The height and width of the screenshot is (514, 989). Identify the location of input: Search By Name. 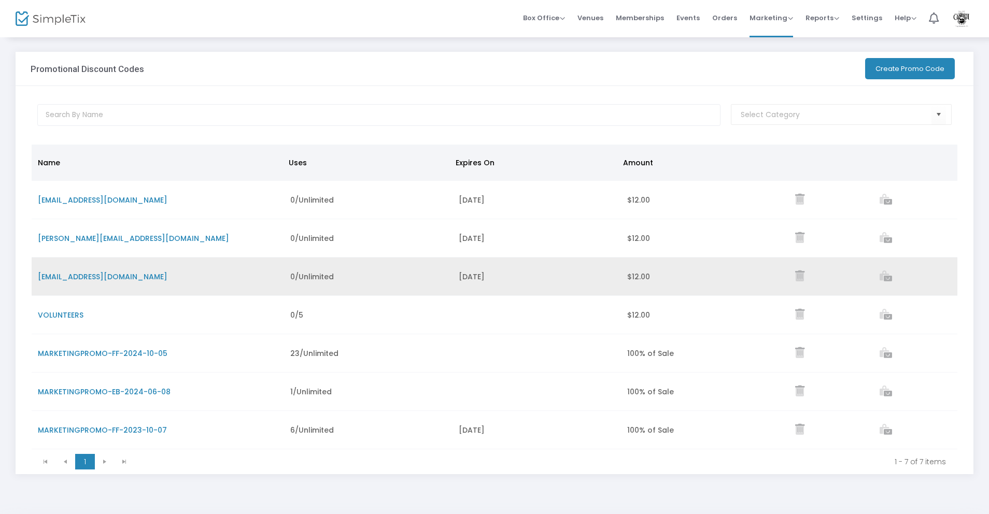
(379, 115).